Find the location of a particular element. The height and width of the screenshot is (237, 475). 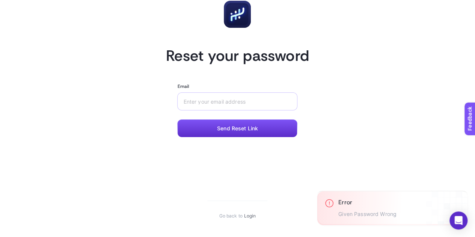

span: Send Reset Link is located at coordinates (237, 128).